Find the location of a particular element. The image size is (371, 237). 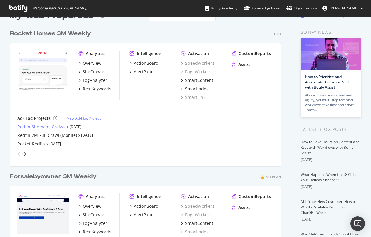

div: New Ad-Hoc Project is located at coordinates (83, 118).